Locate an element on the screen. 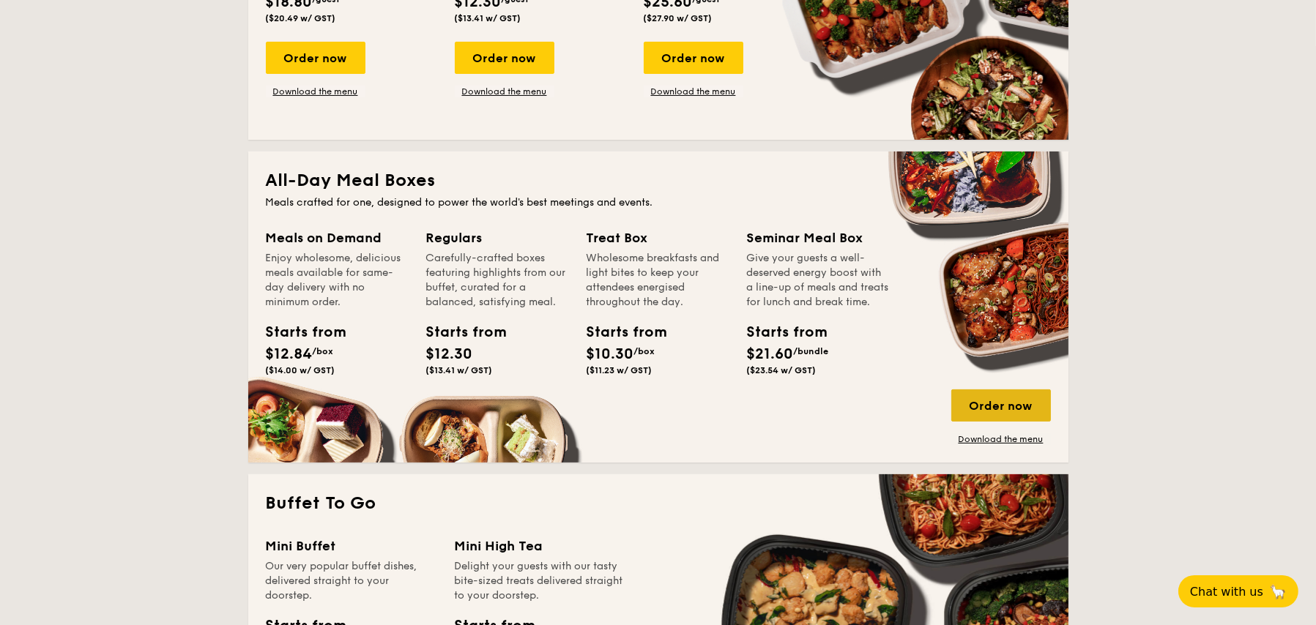  span: ($20.49 w/ GST) is located at coordinates (301, 18).